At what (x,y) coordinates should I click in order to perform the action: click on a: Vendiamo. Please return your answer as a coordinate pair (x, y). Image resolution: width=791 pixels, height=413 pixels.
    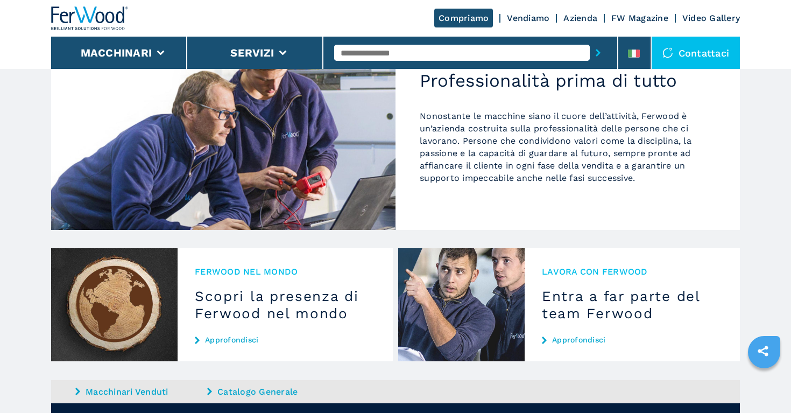
    Looking at the image, I should click on (528, 18).